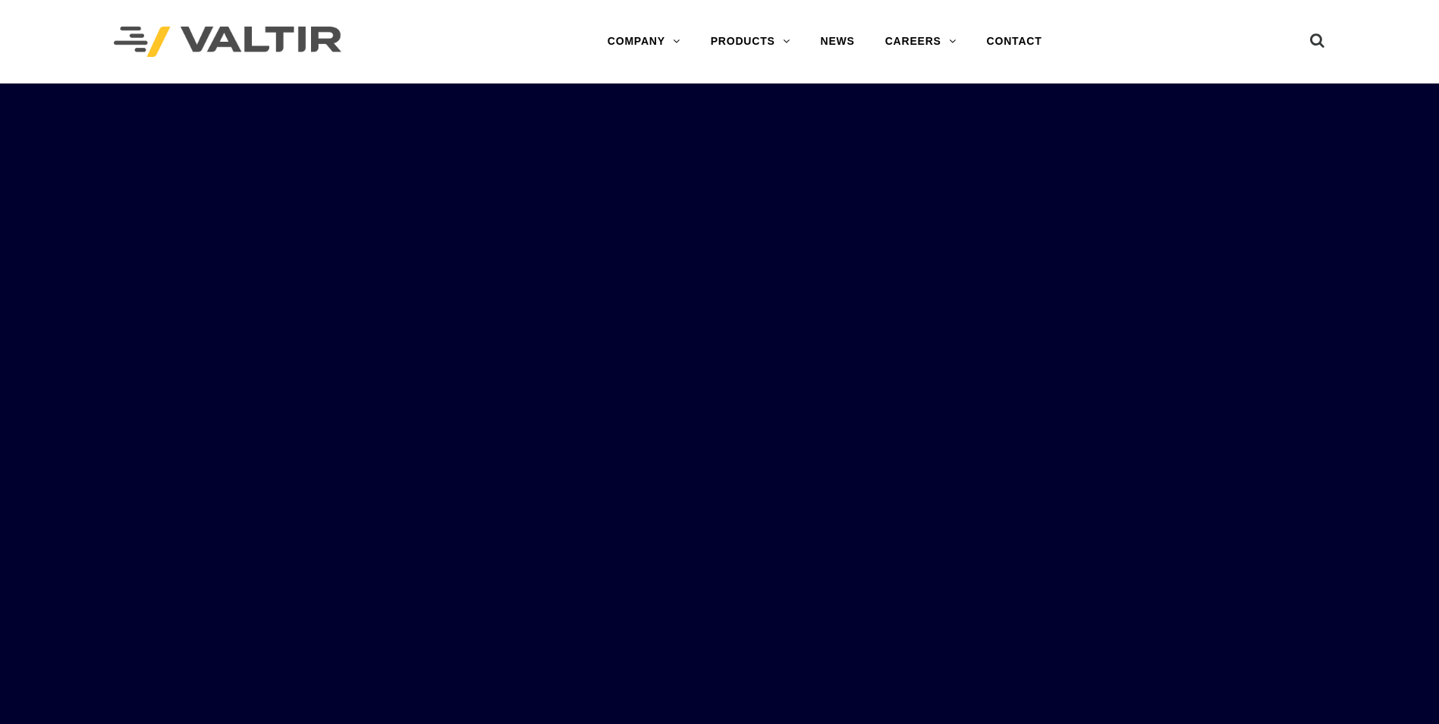 The height and width of the screenshot is (724, 1439). What do you see at coordinates (1014, 42) in the screenshot?
I see `a: CONTACT` at bounding box center [1014, 42].